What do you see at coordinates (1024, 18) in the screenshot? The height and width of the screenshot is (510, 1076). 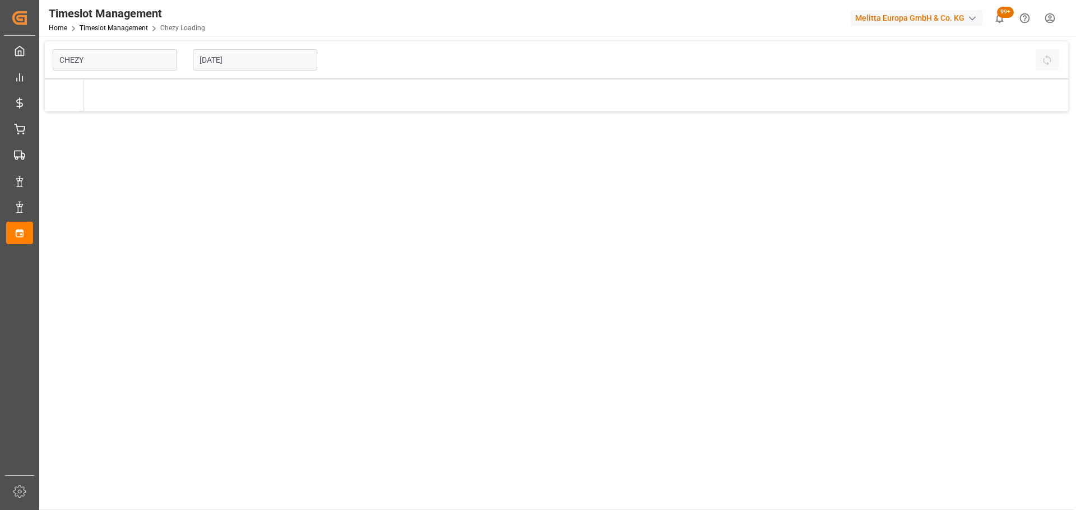 I see `button: Help Center` at bounding box center [1024, 18].